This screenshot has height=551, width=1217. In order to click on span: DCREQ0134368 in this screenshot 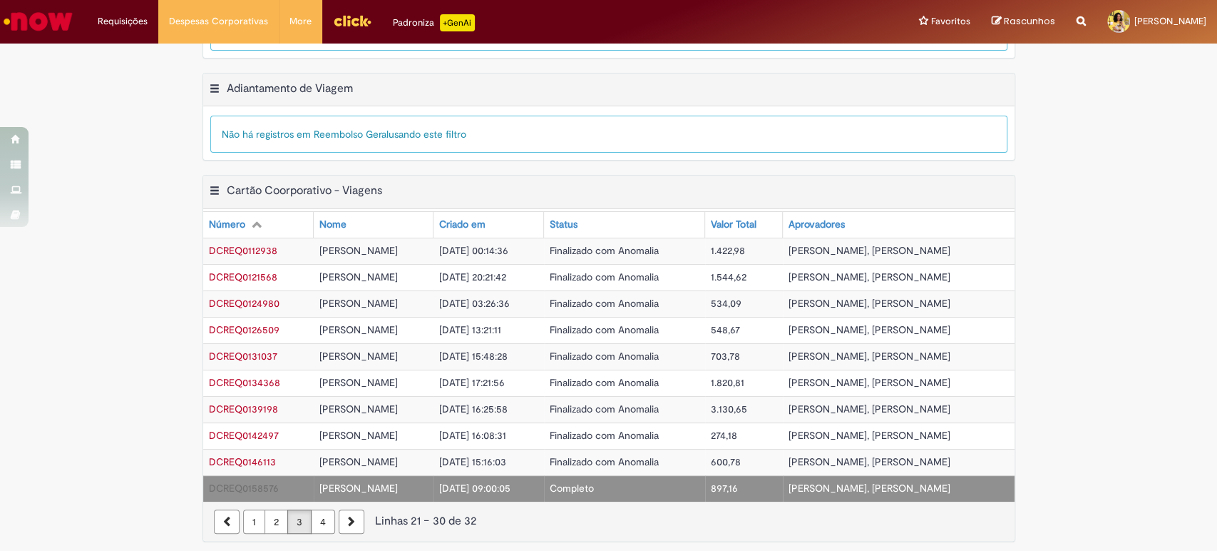, I will do `click(245, 382)`.